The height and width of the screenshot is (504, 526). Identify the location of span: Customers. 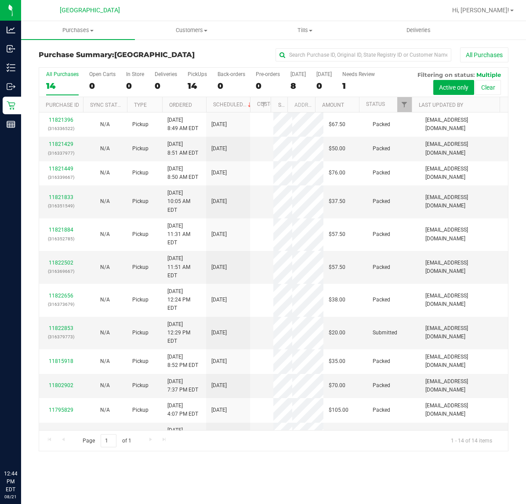
(192, 30).